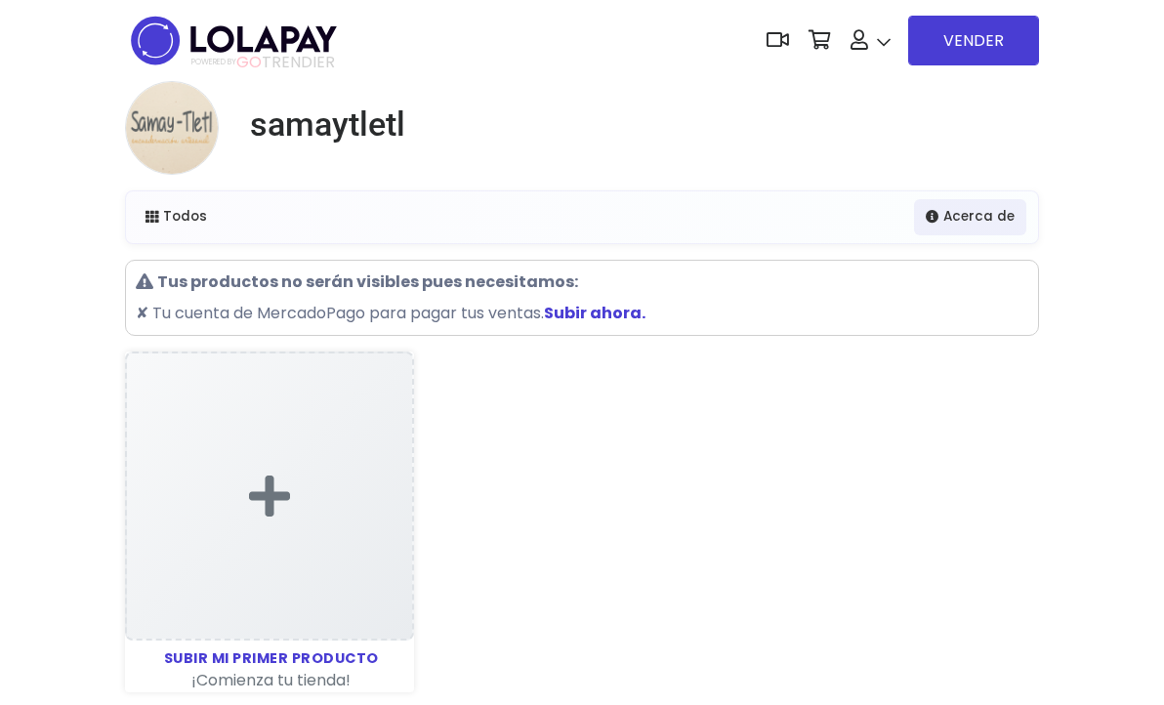  I want to click on div: ¡Comienza tu tienda!, so click(270, 681).